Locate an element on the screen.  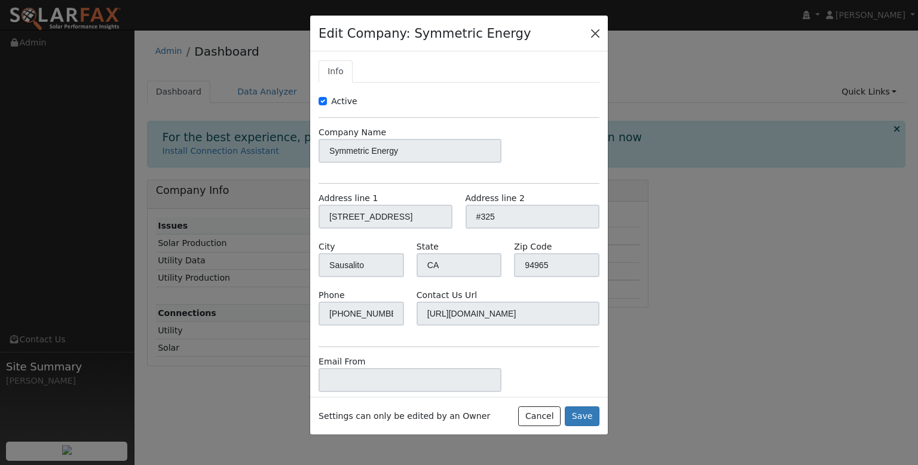
a: Info is located at coordinates (335, 71).